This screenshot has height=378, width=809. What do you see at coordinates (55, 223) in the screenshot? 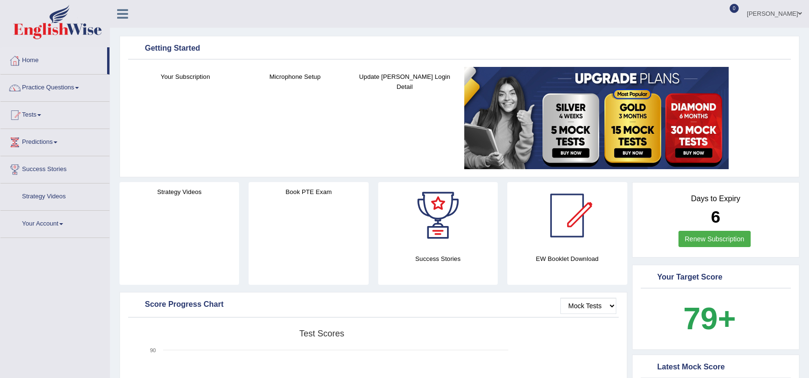
I see `a: Your Account` at bounding box center [55, 223].